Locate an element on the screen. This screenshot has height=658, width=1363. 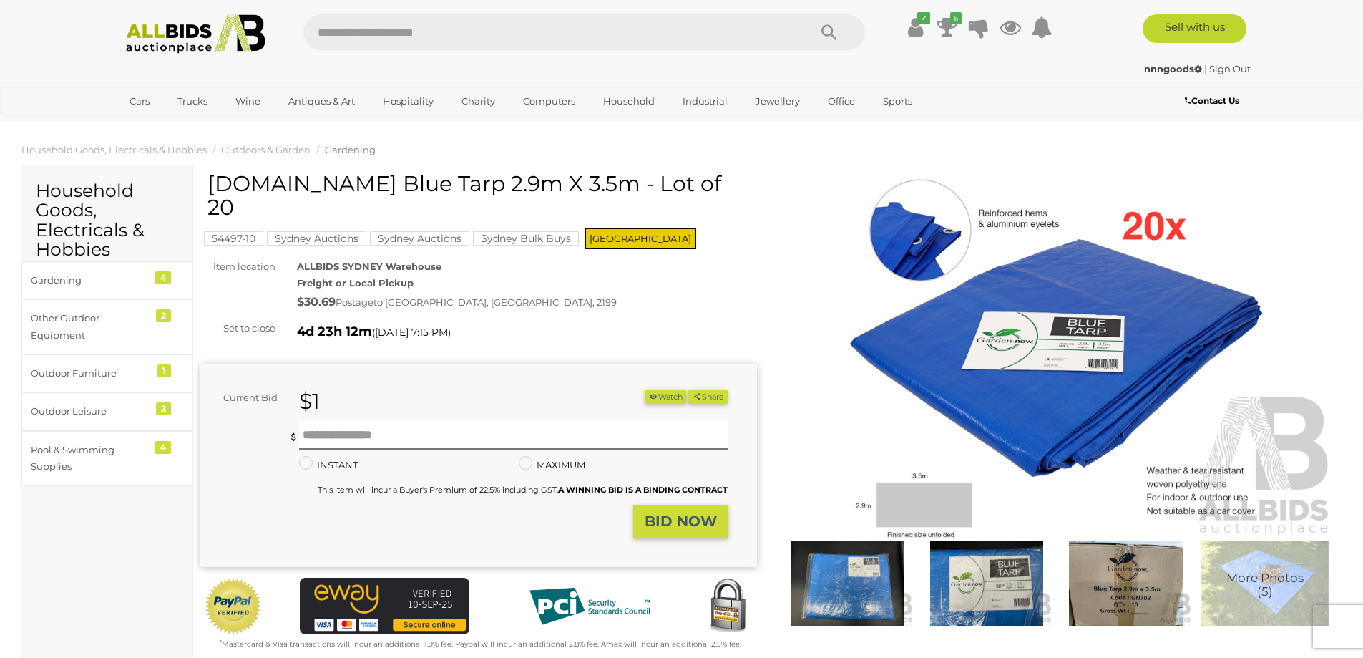
a: Hospitality is located at coordinates (408, 101).